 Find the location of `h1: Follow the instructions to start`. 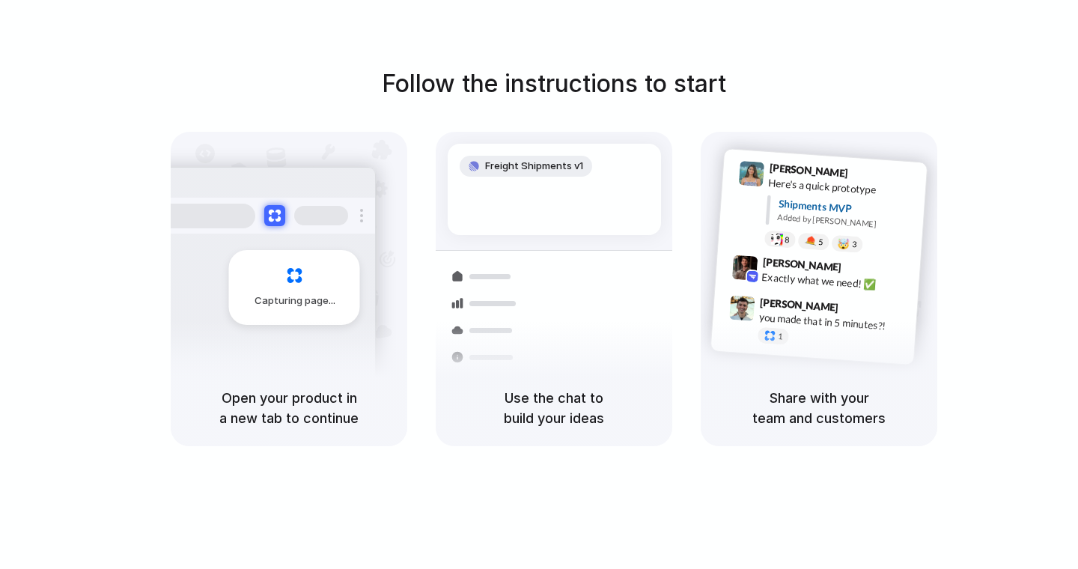

h1: Follow the instructions to start is located at coordinates (554, 84).